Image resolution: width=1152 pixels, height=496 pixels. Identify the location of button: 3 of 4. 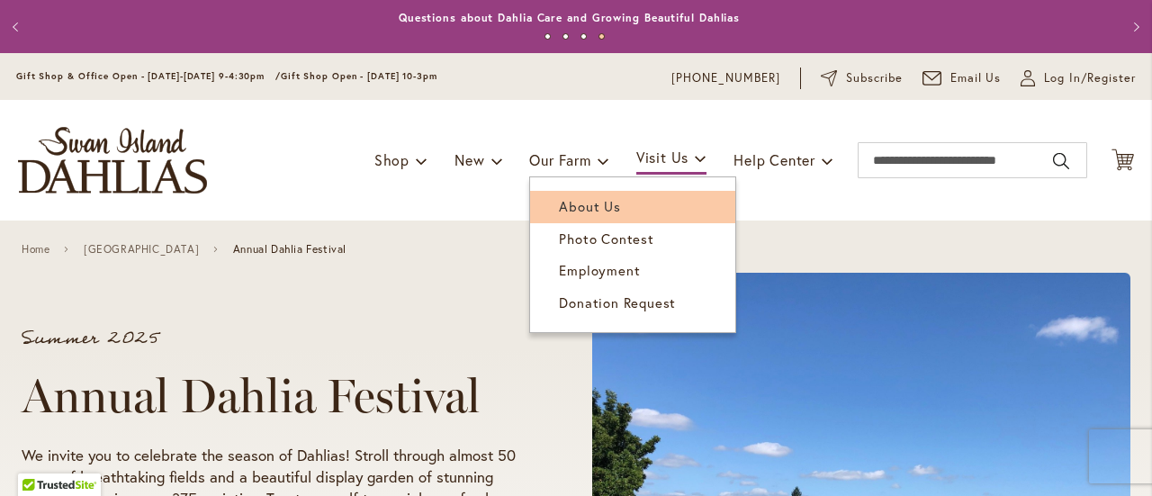
(583, 36).